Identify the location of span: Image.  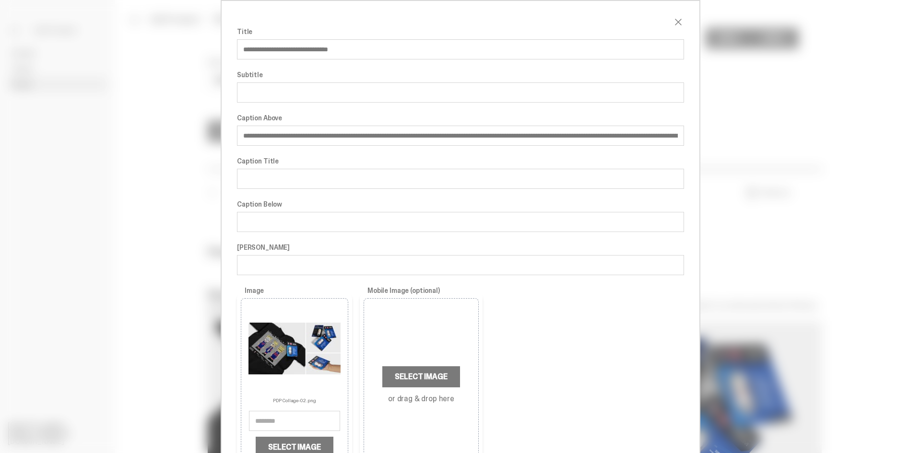
(254, 291).